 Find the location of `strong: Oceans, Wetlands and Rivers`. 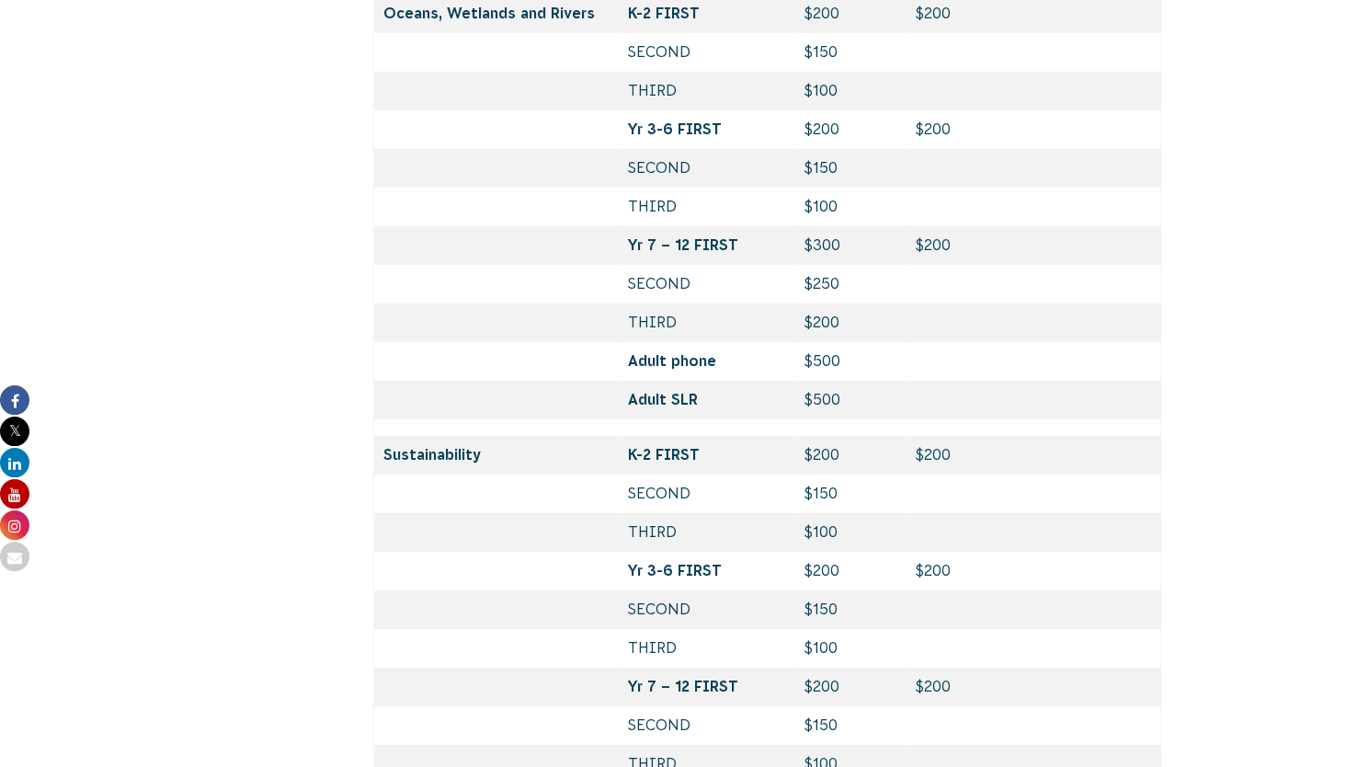

strong: Oceans, Wetlands and Rivers is located at coordinates (489, 13).